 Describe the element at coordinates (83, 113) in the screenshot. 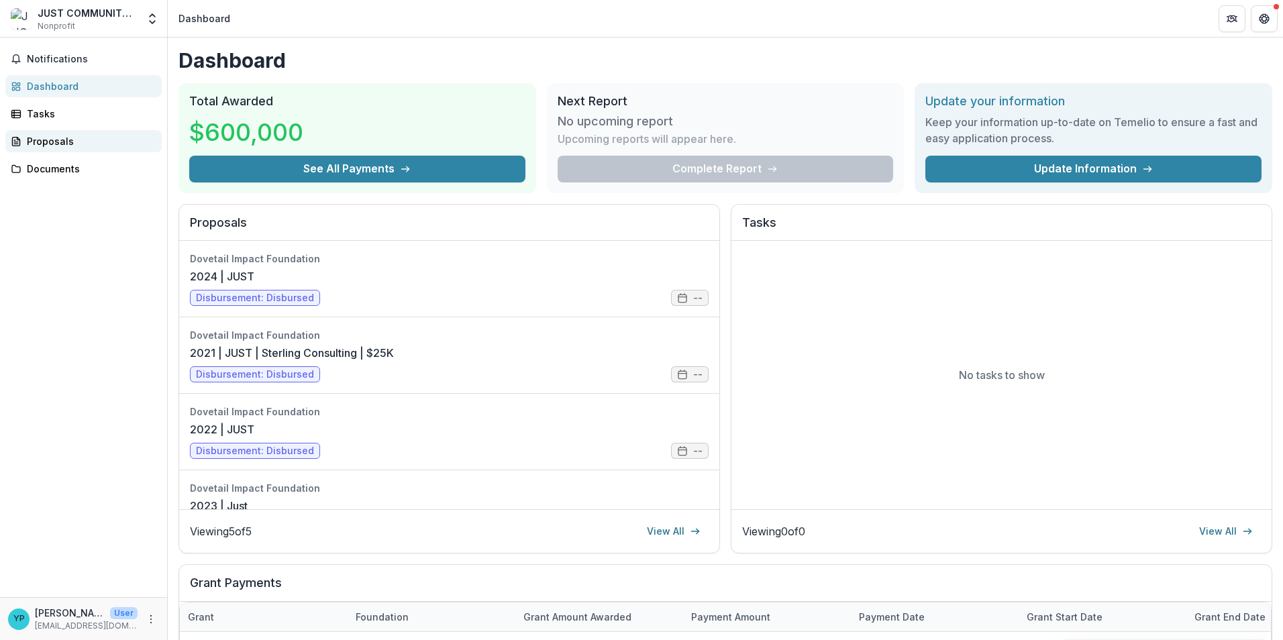

I see `a: Tasks` at that location.